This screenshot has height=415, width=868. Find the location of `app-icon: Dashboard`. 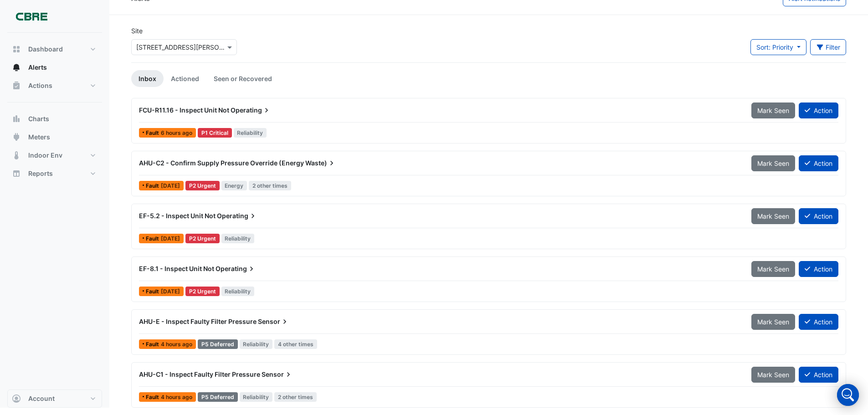

app-icon: Dashboard is located at coordinates (16, 49).